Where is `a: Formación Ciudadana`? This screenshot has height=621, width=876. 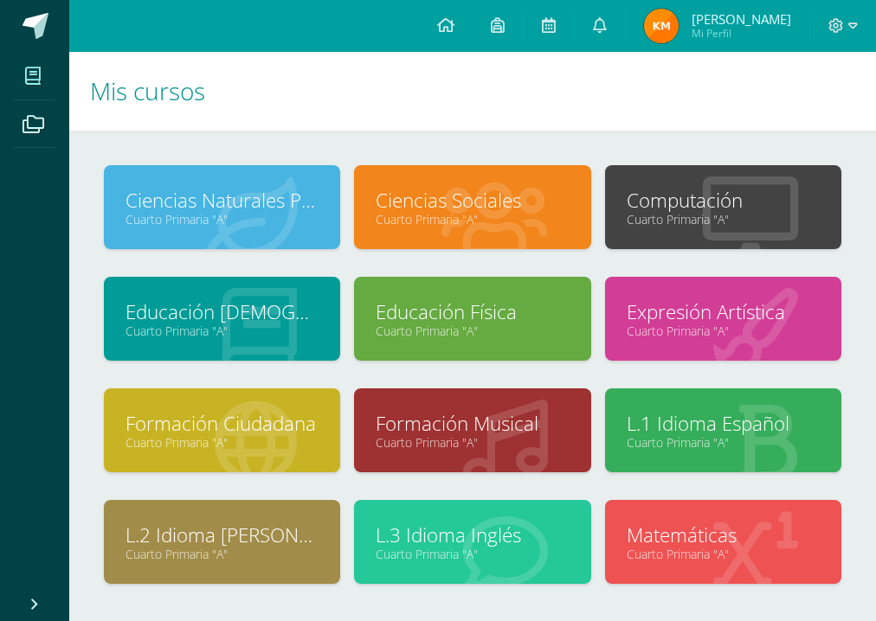 a: Formación Ciudadana is located at coordinates (222, 423).